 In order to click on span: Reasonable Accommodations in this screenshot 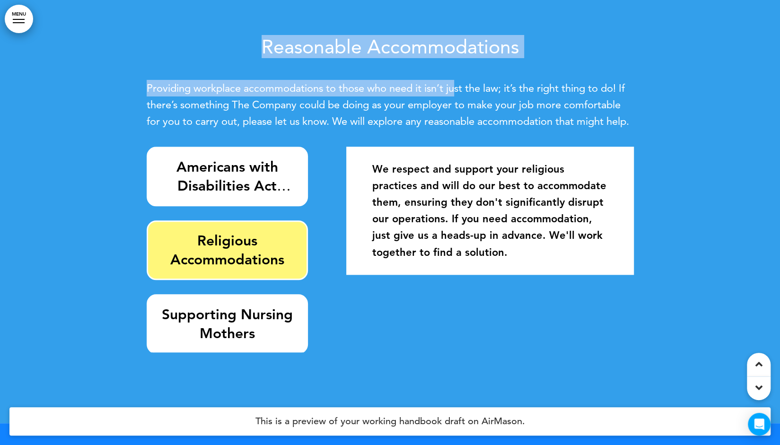, I will do `click(390, 46)`.